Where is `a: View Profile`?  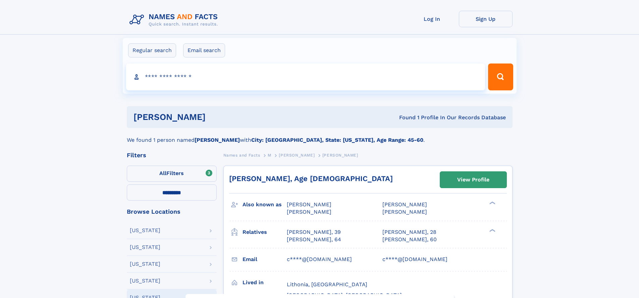
a: View Profile is located at coordinates (474, 180).